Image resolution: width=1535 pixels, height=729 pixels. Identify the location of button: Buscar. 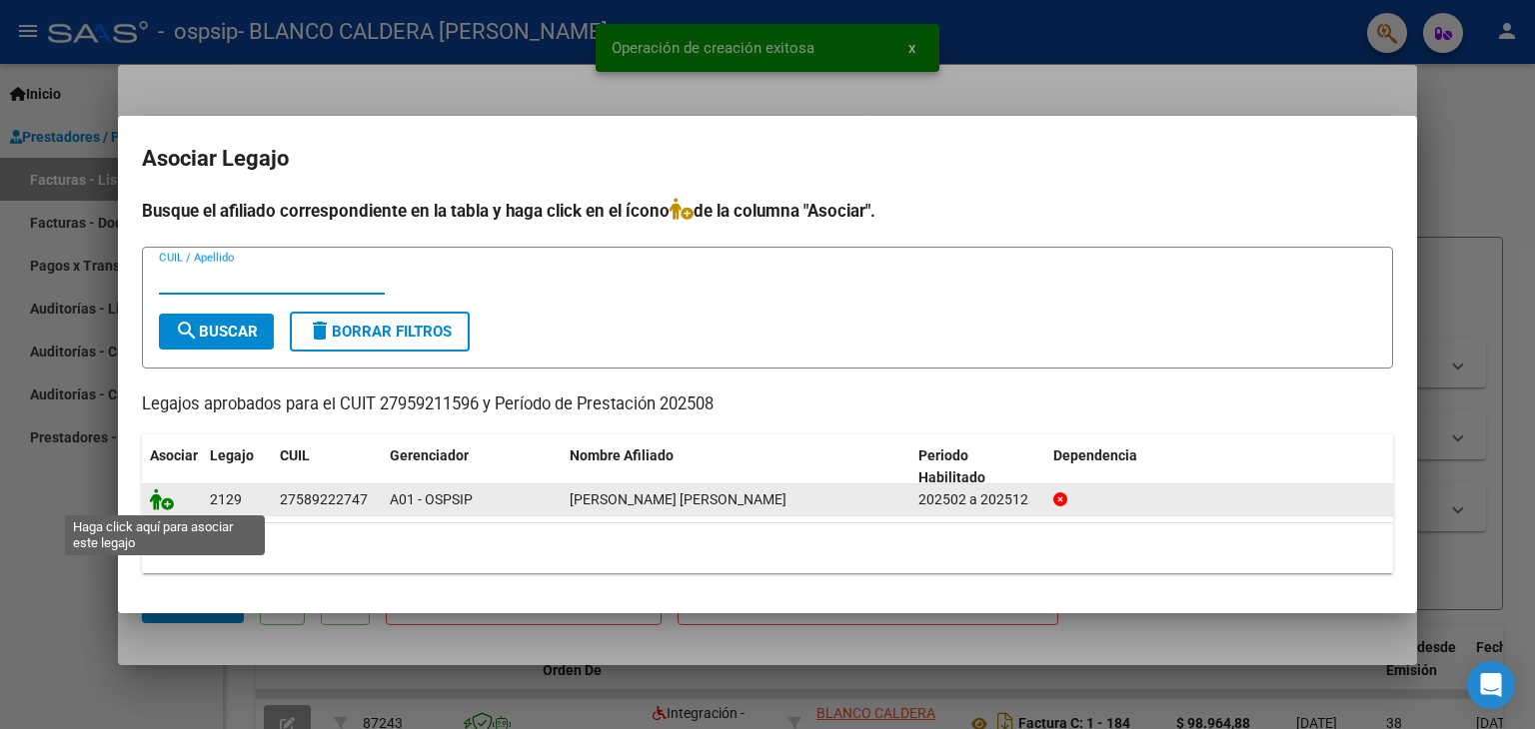
(216, 332).